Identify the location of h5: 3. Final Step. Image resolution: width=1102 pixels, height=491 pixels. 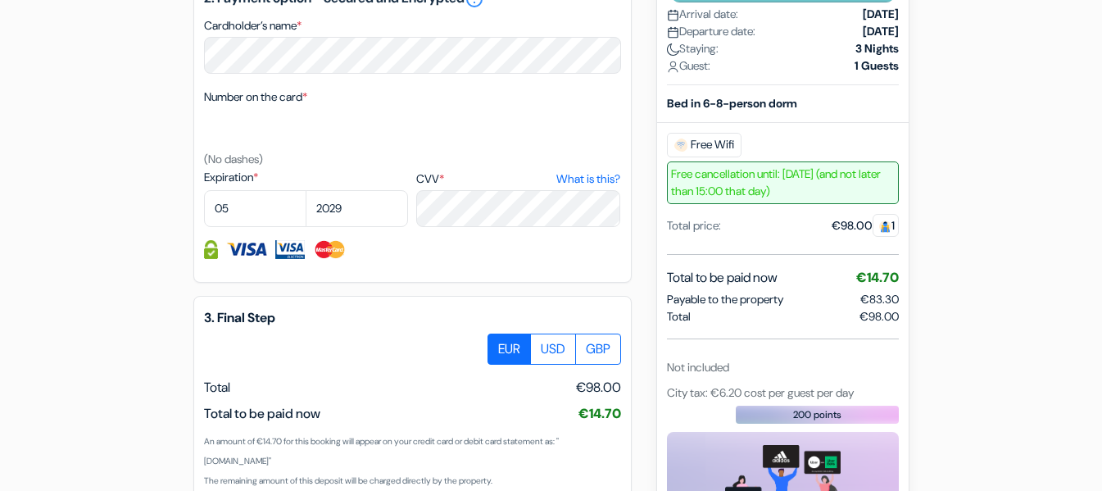
(412, 317).